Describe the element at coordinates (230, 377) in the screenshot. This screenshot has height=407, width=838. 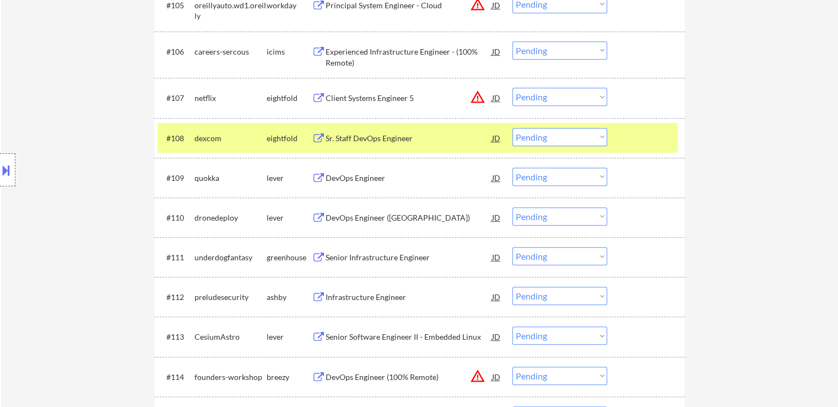
I see `div: founders-workshop` at that location.